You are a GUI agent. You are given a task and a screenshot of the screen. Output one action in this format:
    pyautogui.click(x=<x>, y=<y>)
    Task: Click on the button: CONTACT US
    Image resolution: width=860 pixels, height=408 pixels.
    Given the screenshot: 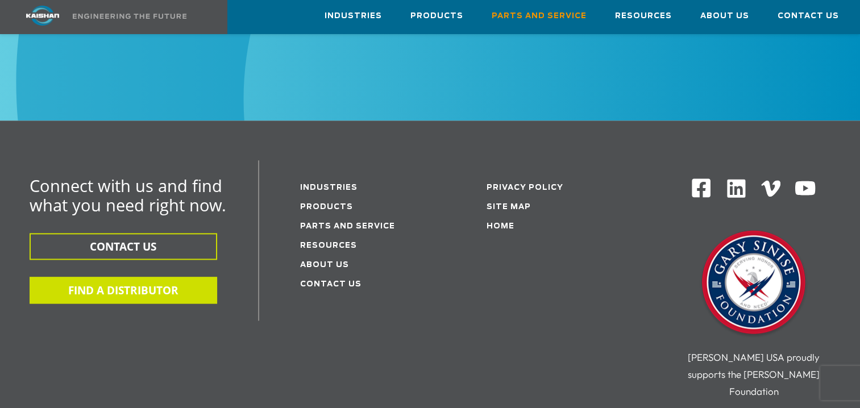 What is the action you would take?
    pyautogui.click(x=123, y=246)
    